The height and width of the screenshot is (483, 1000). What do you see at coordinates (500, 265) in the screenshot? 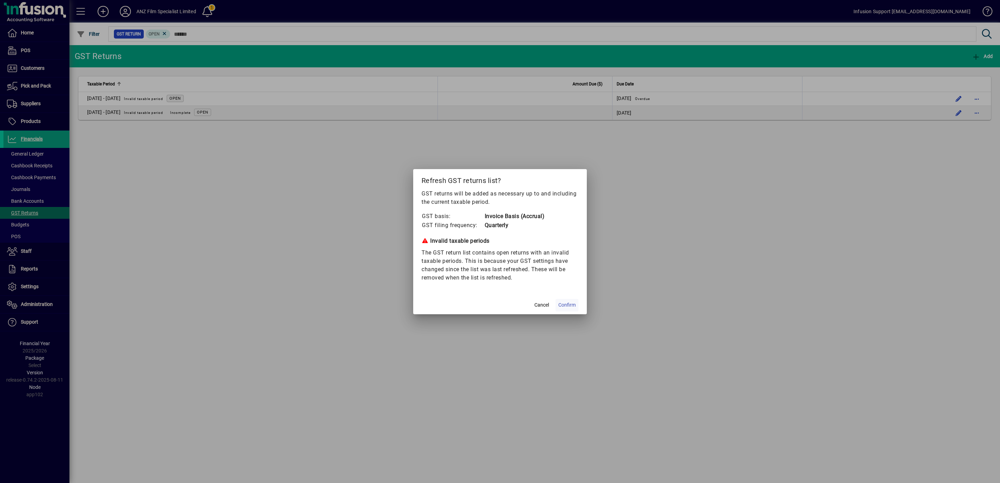
I see `div: The GST return list contains open returns with an invalid taxable periods. This is because your G...` at bounding box center [500, 265].